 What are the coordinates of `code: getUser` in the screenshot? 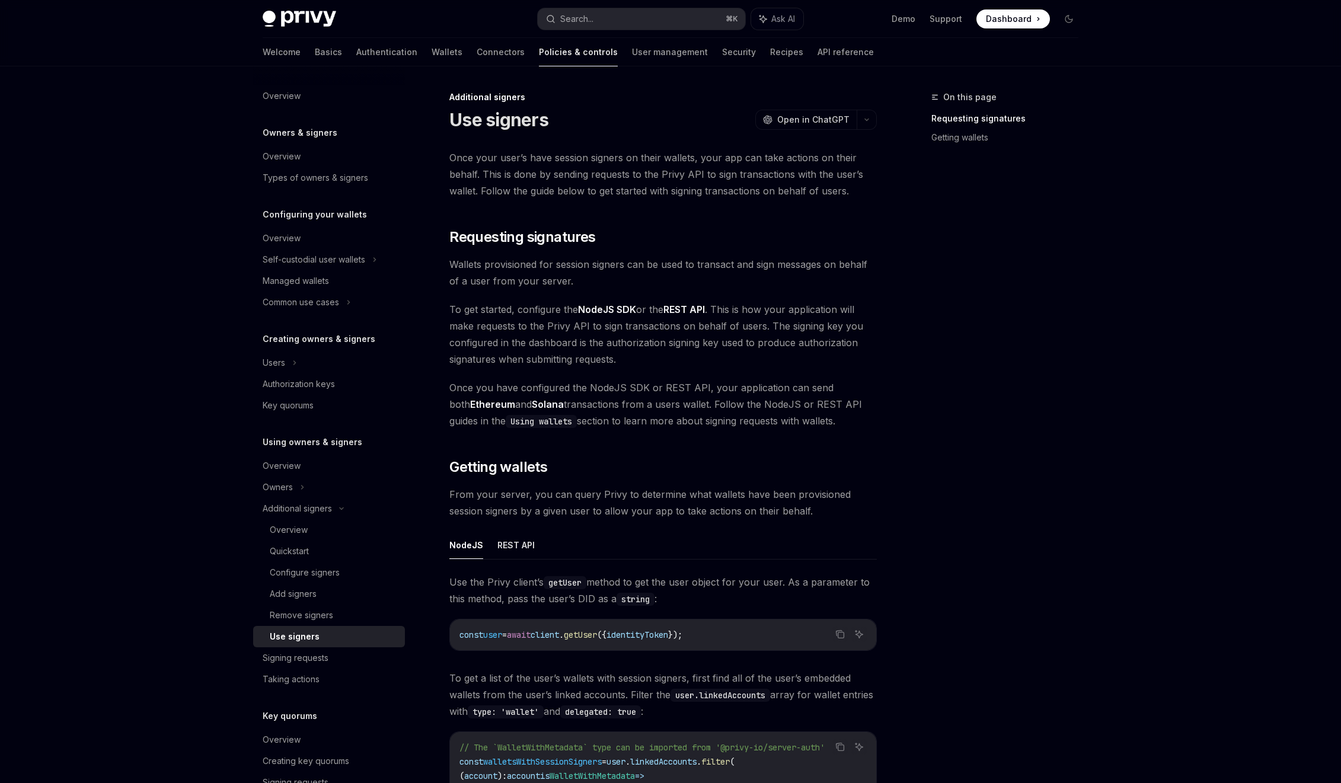 It's located at (565, 583).